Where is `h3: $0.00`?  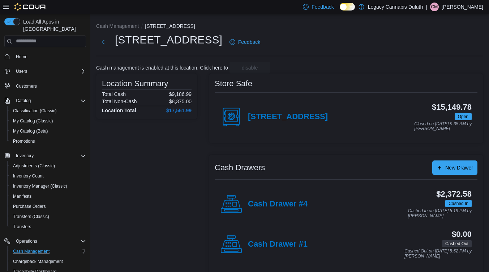
h3: $0.00 is located at coordinates (462, 234).